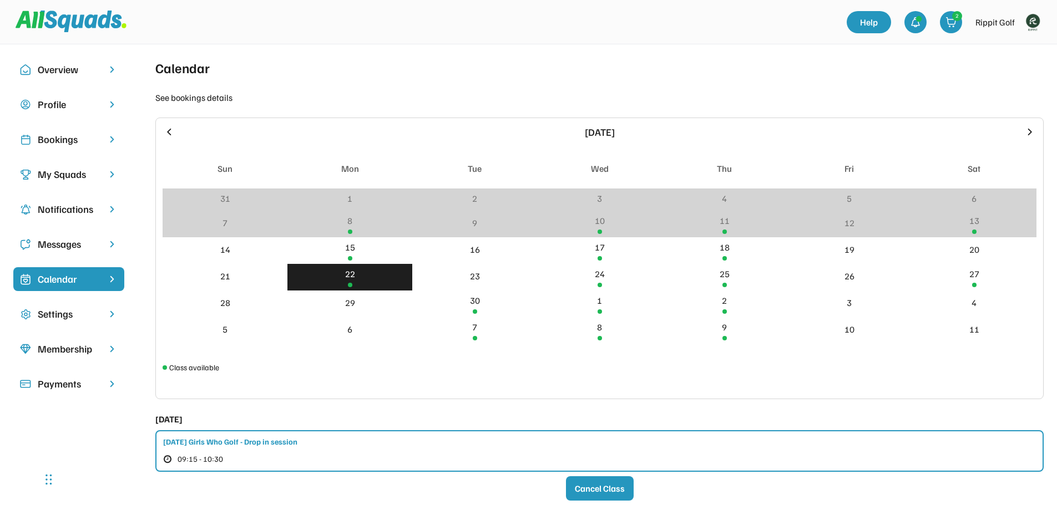 Image resolution: width=1057 pixels, height=505 pixels. I want to click on img: Rippitlogov2_green.png, so click(1032, 22).